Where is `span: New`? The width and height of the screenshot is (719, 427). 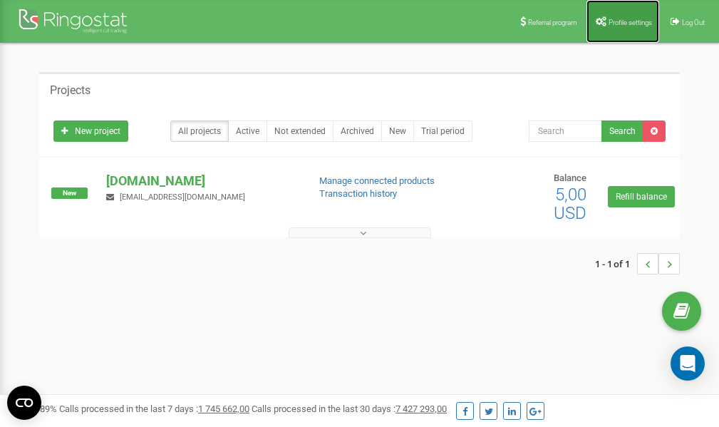
span: New is located at coordinates (69, 193).